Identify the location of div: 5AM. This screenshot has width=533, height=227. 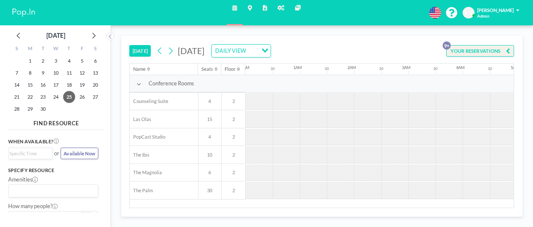
(515, 68).